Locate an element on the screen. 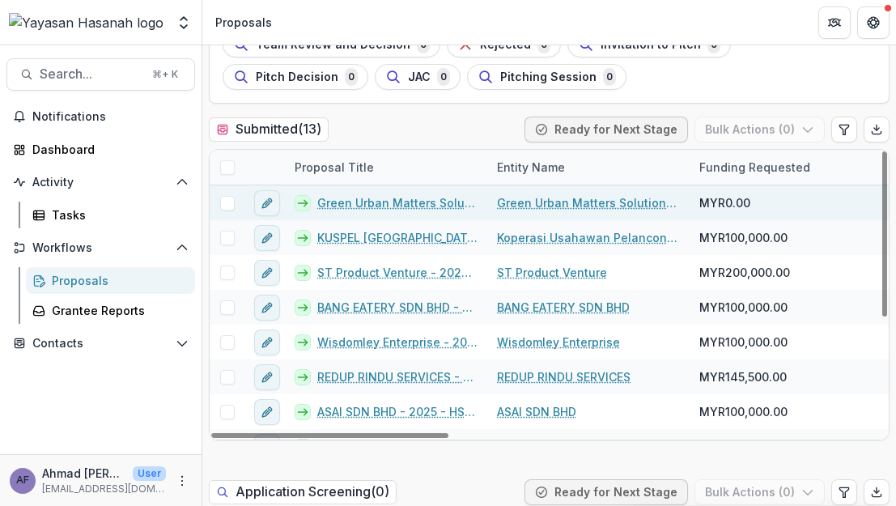  a: REDUP RINDU SERVICES is located at coordinates (563, 376).